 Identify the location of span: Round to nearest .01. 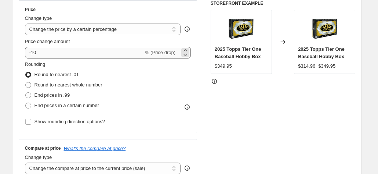
(57, 74).